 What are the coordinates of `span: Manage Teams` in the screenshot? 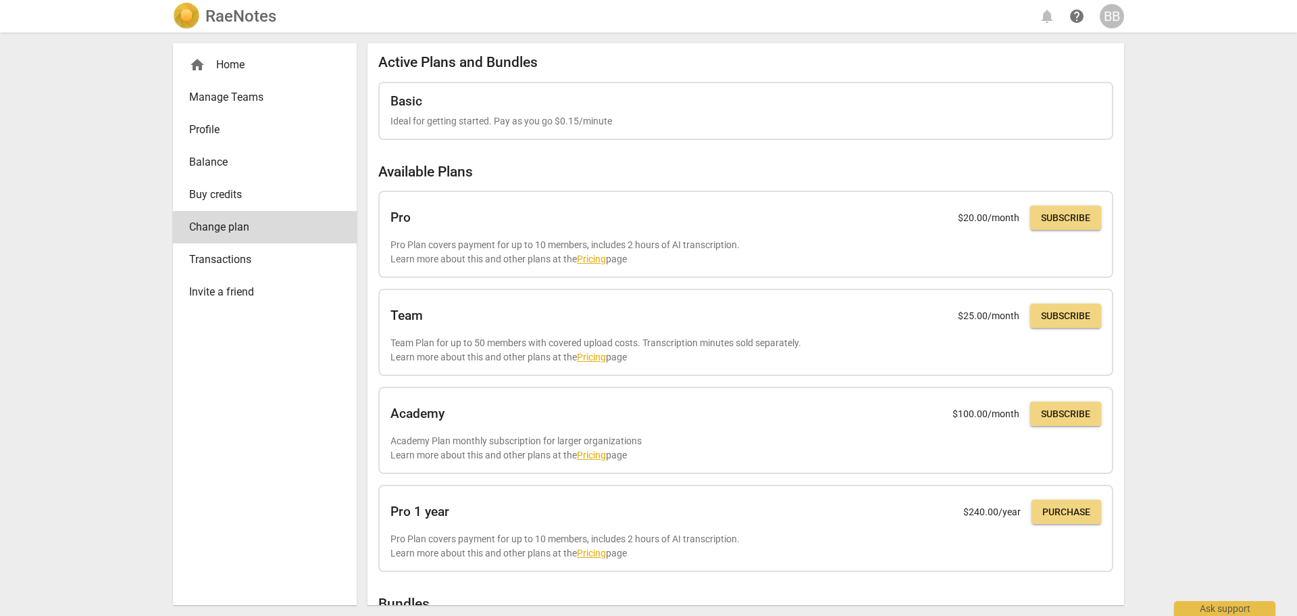 It's located at (259, 97).